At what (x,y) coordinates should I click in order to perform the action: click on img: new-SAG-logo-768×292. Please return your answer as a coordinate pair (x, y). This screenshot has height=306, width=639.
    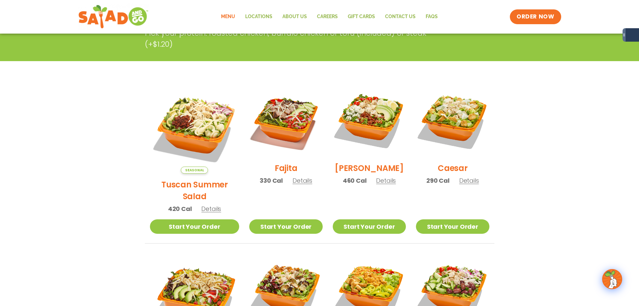
    Looking at the image, I should click on (113, 17).